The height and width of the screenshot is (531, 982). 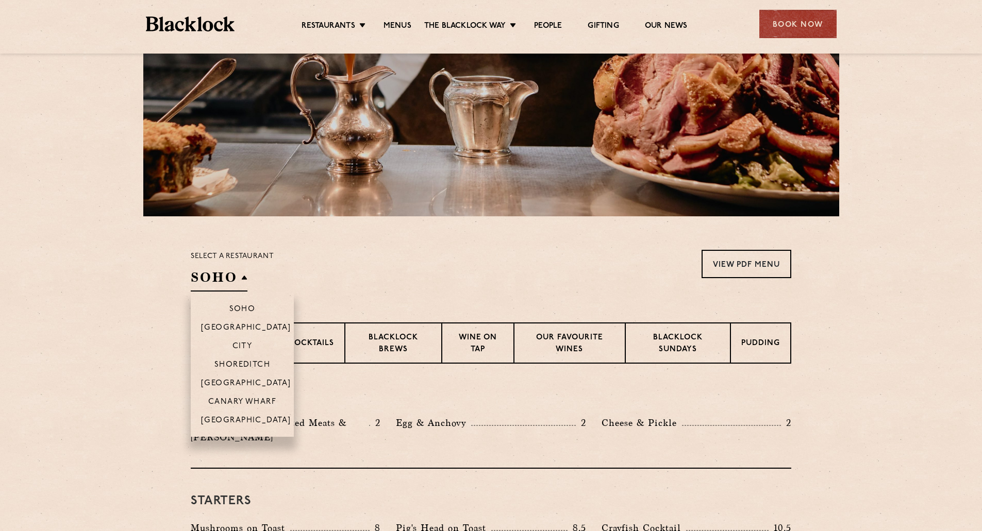 I want to click on a: View PDF Menu, so click(x=746, y=264).